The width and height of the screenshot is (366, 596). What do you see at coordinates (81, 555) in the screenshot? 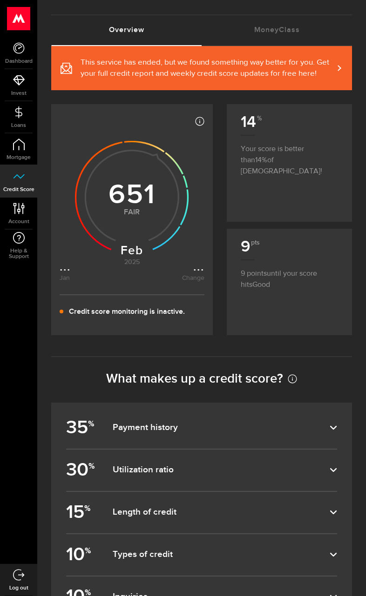
I see `b: 10` at bounding box center [81, 555].